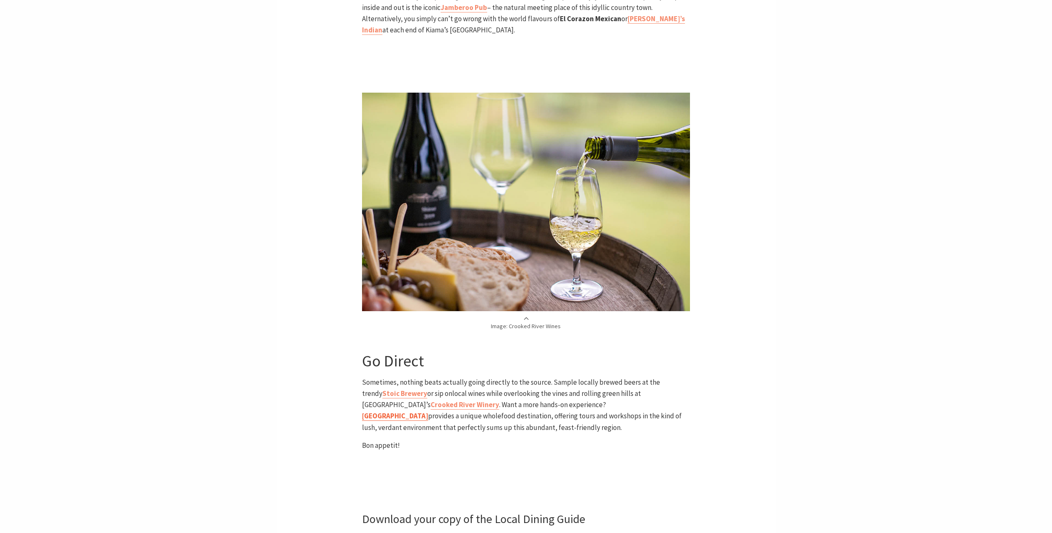 The width and height of the screenshot is (1052, 533). Describe the element at coordinates (590, 19) in the screenshot. I see `b: El Corazon Mexican` at that location.